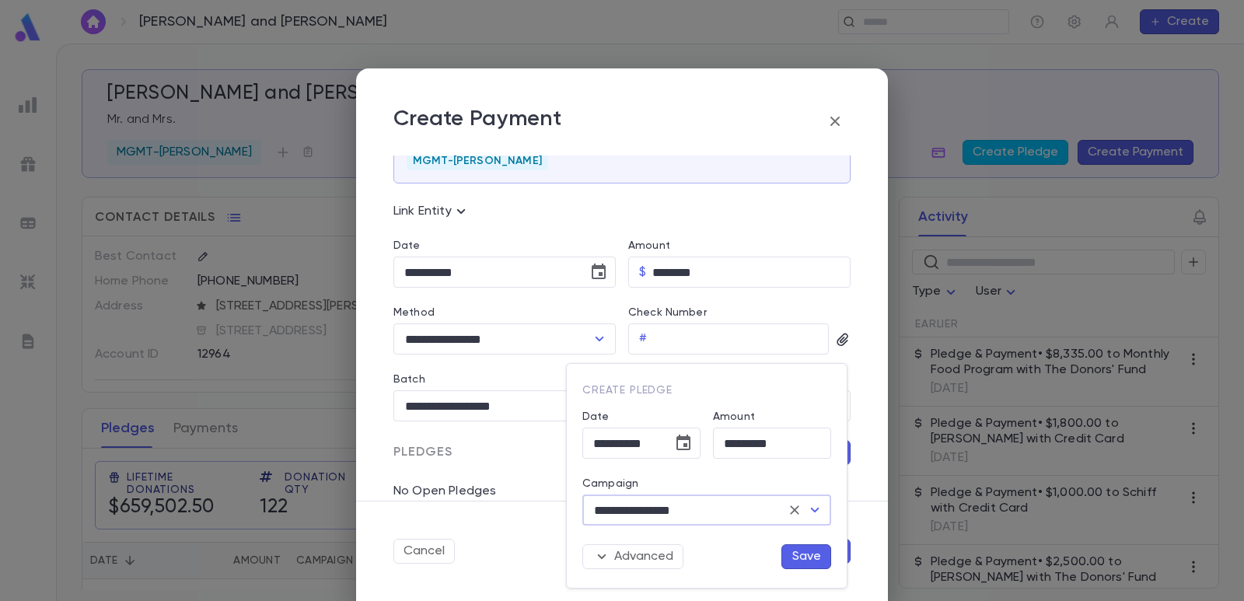 This screenshot has width=1244, height=601. I want to click on label: Amount, so click(734, 417).